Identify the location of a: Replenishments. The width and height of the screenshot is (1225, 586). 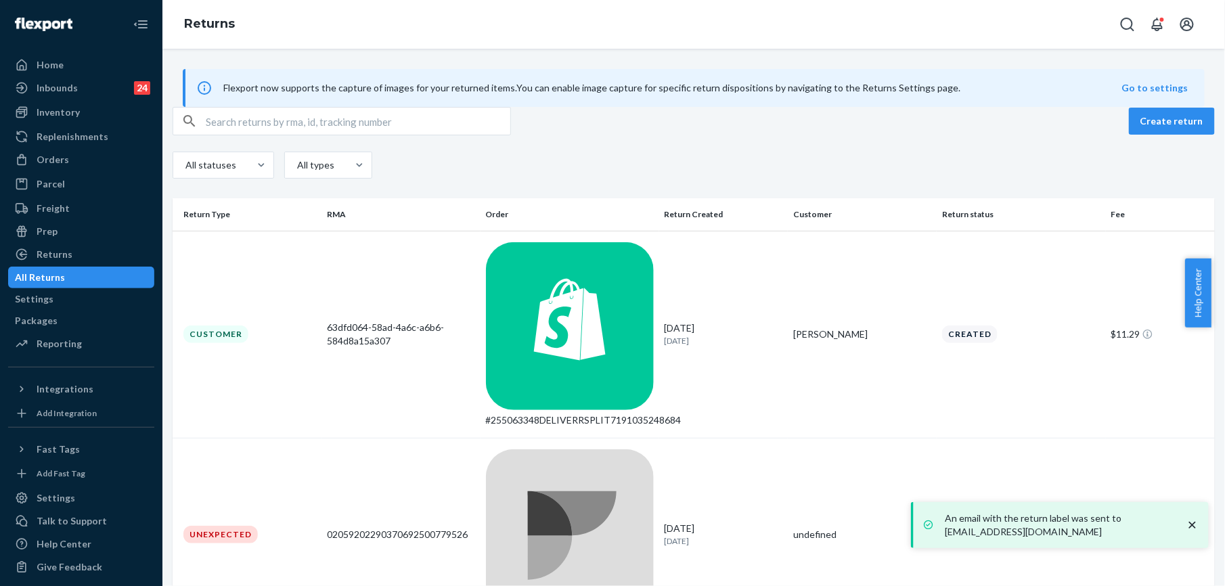
(81, 137).